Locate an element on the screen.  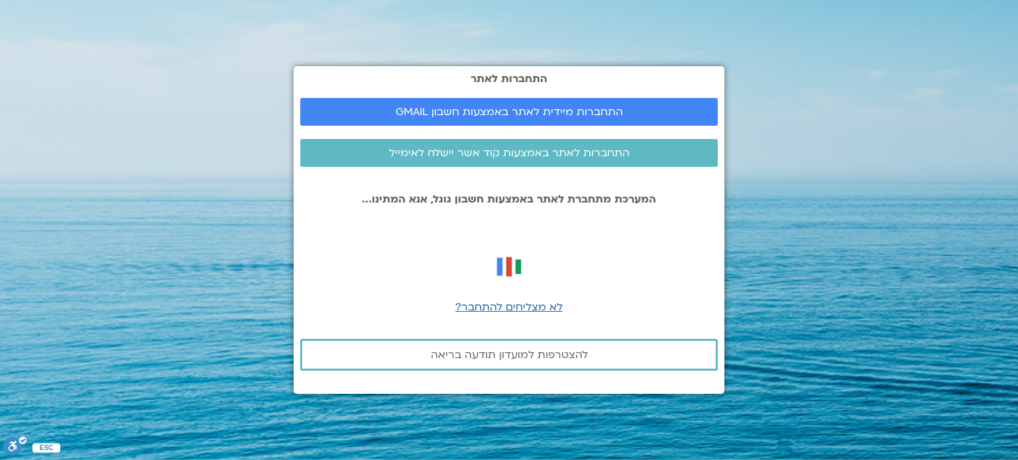
a: התחברות מיידית לאתר באמצעות חשבון GMAIL is located at coordinates (509, 112).